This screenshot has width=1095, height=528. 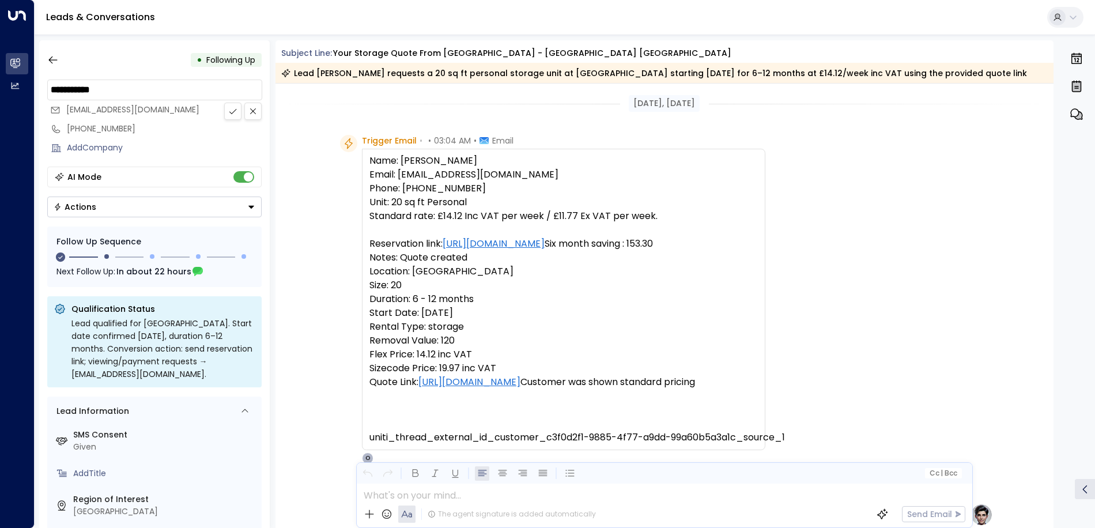 What do you see at coordinates (512, 514) in the screenshot?
I see `div: The agent signature is added automatically` at bounding box center [512, 514].